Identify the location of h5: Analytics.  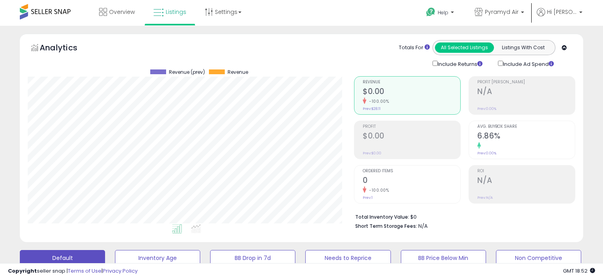
(66, 48).